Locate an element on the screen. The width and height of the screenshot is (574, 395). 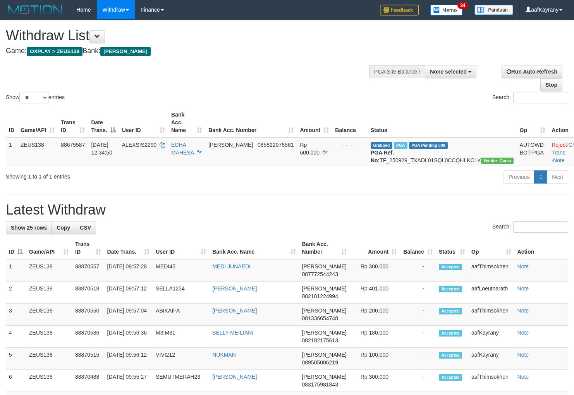
a: ECHA MAHESA is located at coordinates (182, 149).